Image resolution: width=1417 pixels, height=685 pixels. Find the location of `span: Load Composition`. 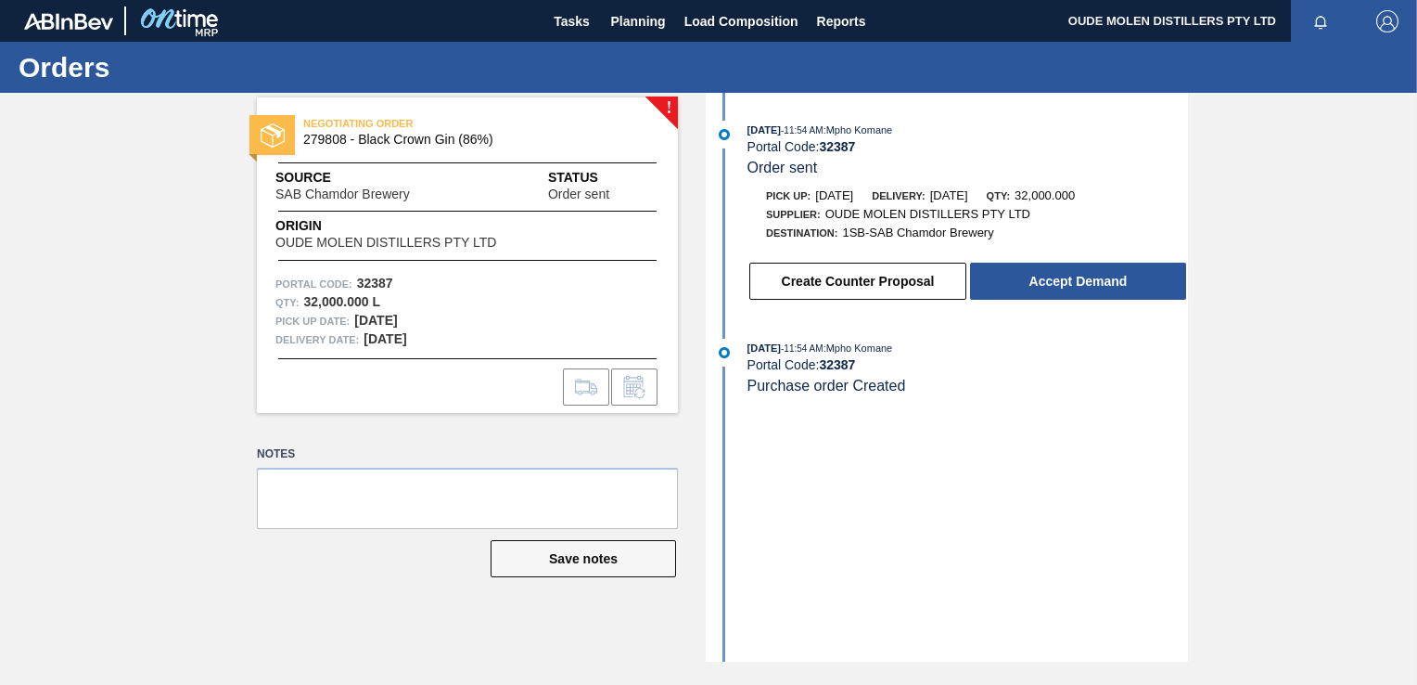

span: Load Composition is located at coordinates (741, 21).